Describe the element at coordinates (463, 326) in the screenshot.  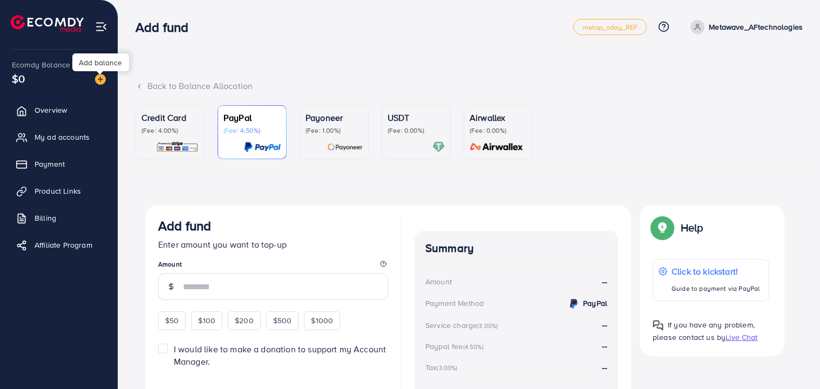
I see `div: Service charge` at that location.